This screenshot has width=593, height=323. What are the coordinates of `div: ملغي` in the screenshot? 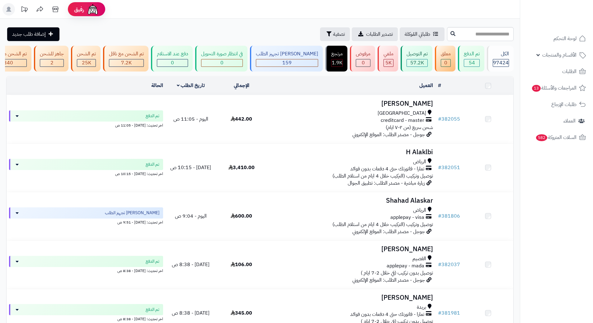 It's located at (388, 54).